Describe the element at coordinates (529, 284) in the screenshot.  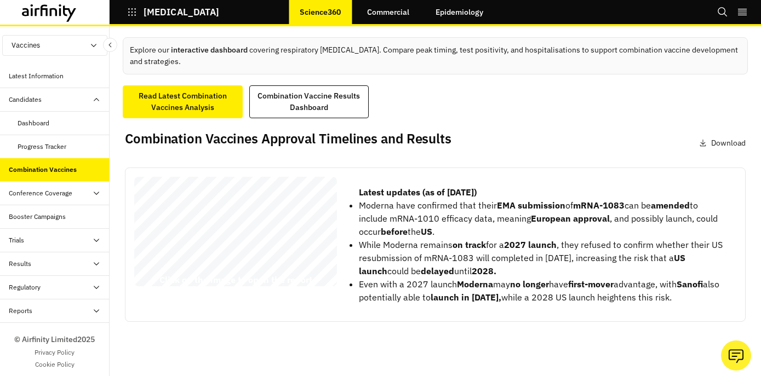
I see `strong: no longer` at that location.